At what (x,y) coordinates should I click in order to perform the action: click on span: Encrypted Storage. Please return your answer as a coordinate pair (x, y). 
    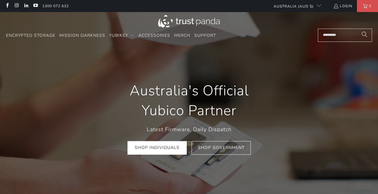
    Looking at the image, I should click on (31, 35).